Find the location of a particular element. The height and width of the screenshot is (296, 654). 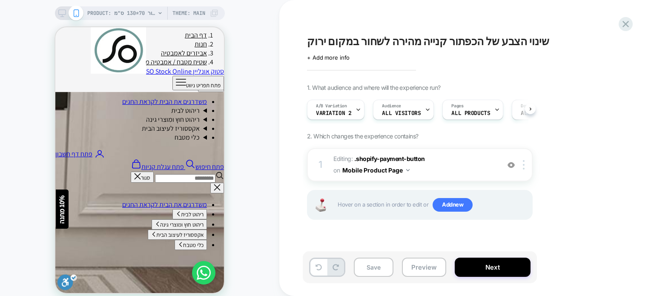

a: פתח עגלת קניות is located at coordinates (103, 139).